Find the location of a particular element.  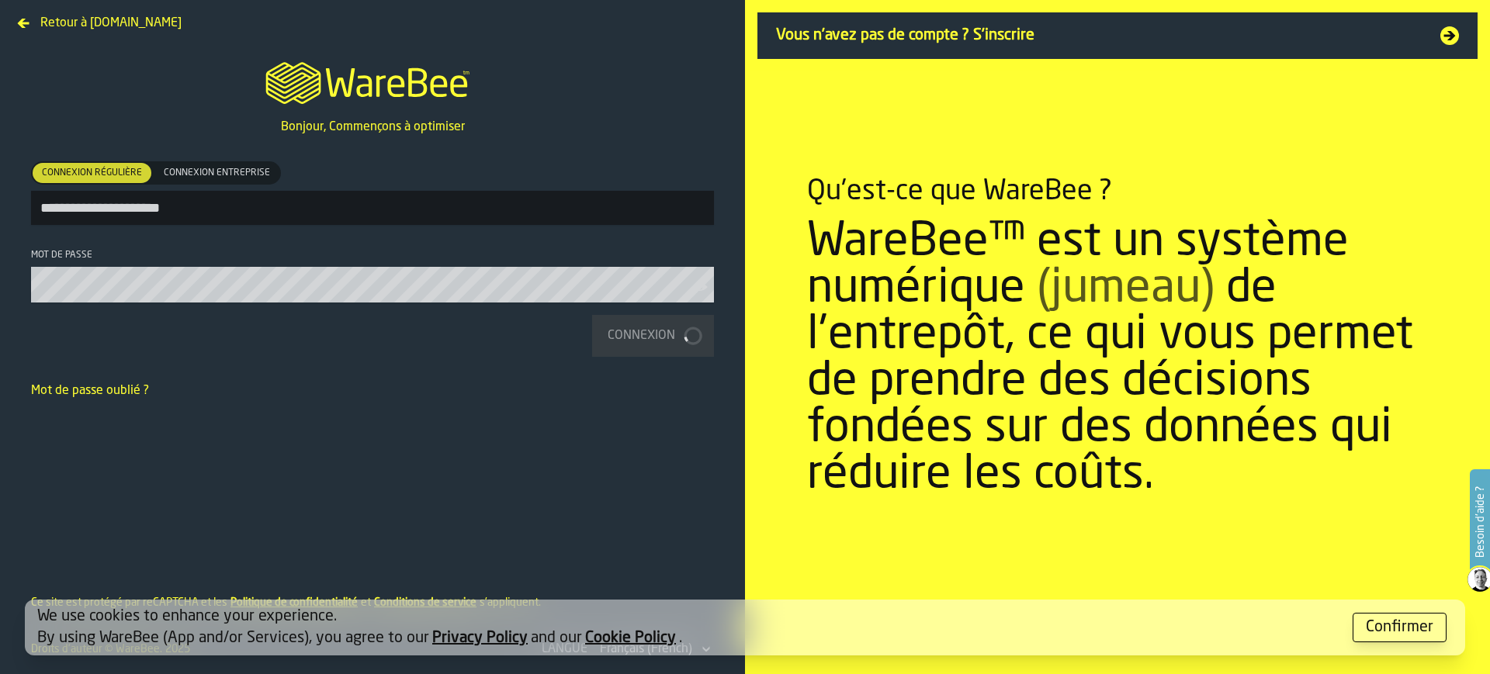

button: button-toolbar-Mot de passe is located at coordinates (701, 287).